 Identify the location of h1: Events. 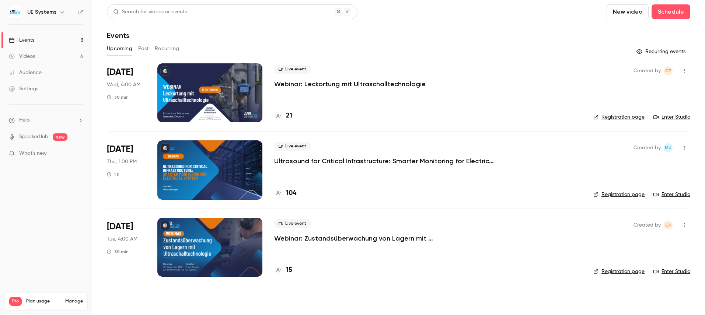
(118, 35).